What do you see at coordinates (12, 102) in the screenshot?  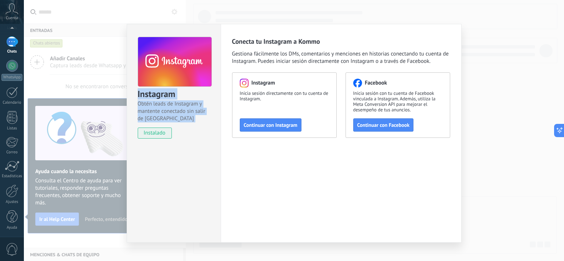 I see `div: Calendario` at bounding box center [12, 102].